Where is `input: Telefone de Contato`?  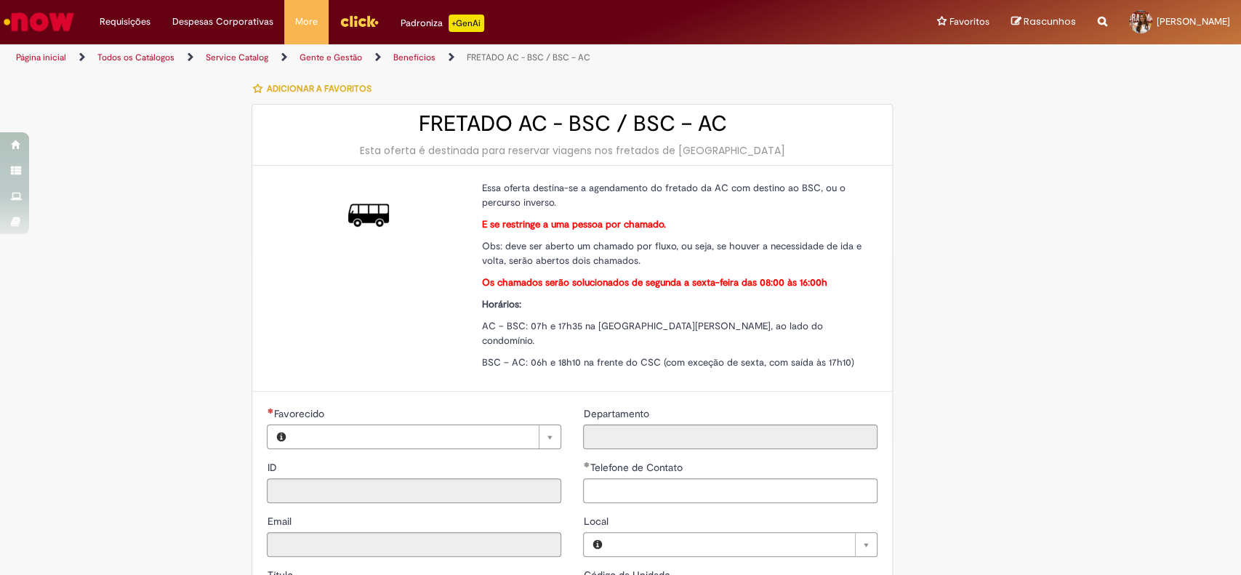
input: Telefone de Contato is located at coordinates (730, 491).